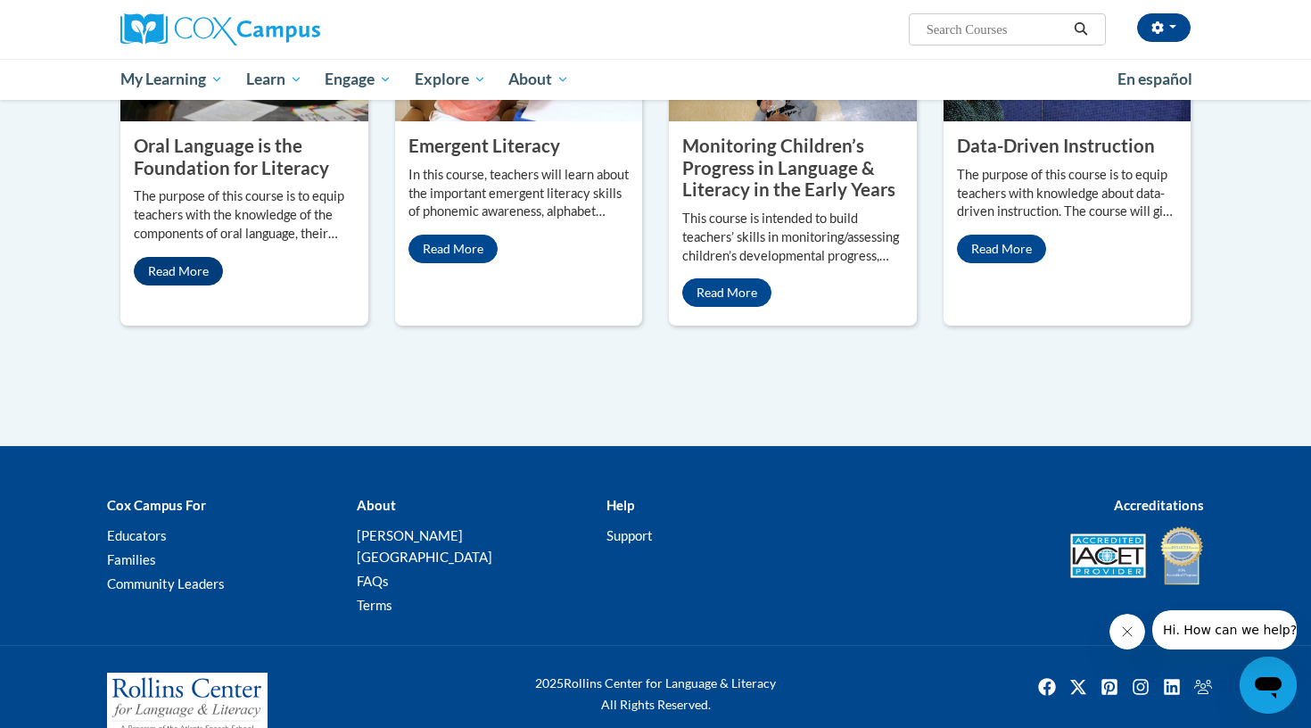 This screenshot has height=728, width=1311. Describe the element at coordinates (1067, 193) in the screenshot. I see `p: The purpose of this course is to equip teachers with knowledge about data-driven instruction. The...` at that location.